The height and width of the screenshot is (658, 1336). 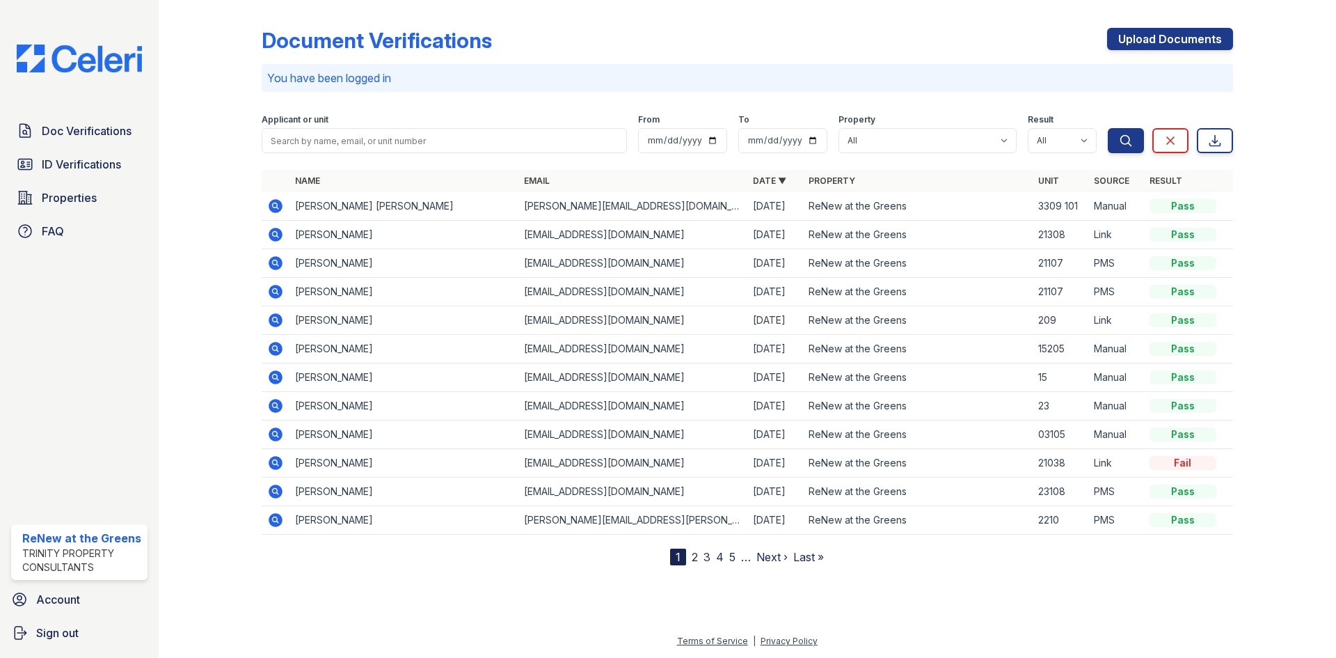 I want to click on a: Terms of Service, so click(x=713, y=640).